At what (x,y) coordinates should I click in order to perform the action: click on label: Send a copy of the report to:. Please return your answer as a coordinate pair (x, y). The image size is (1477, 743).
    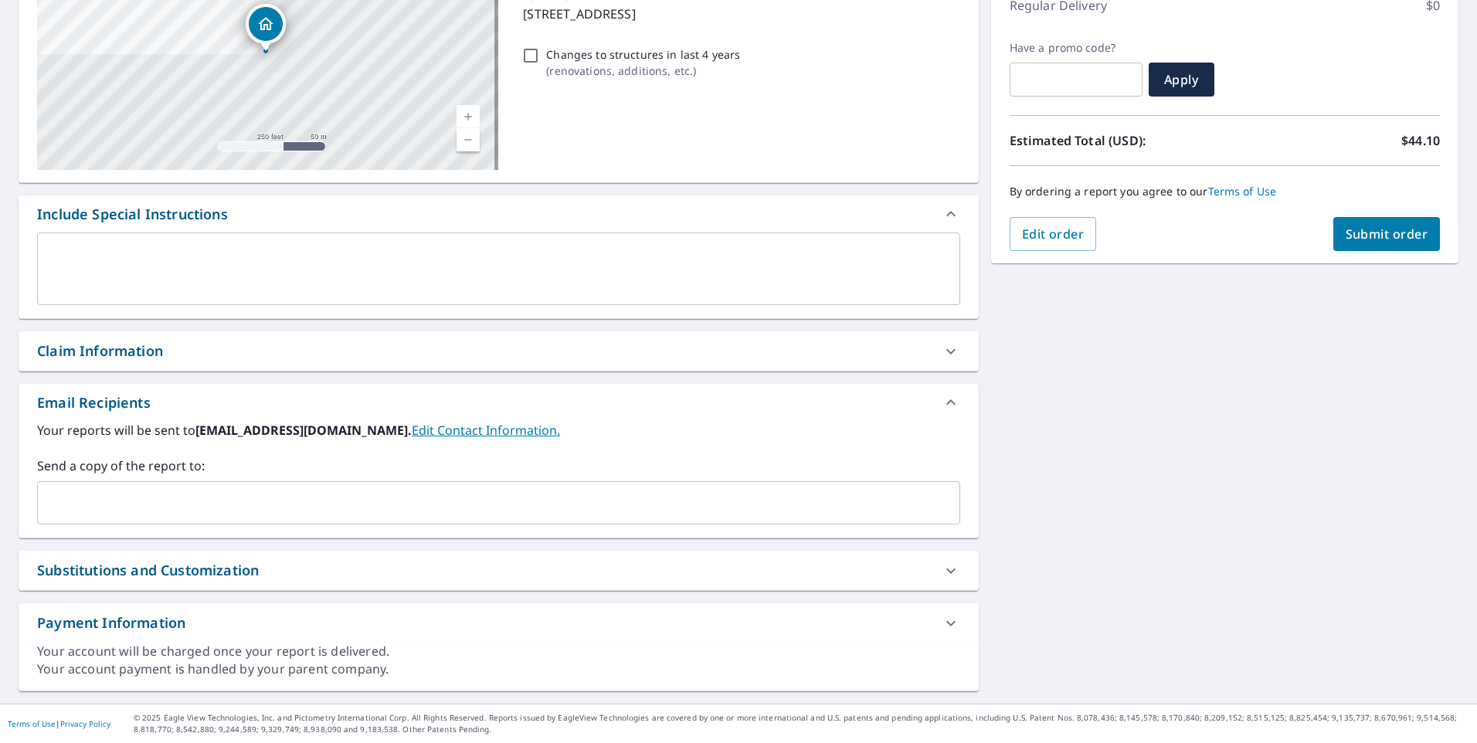
    Looking at the image, I should click on (498, 466).